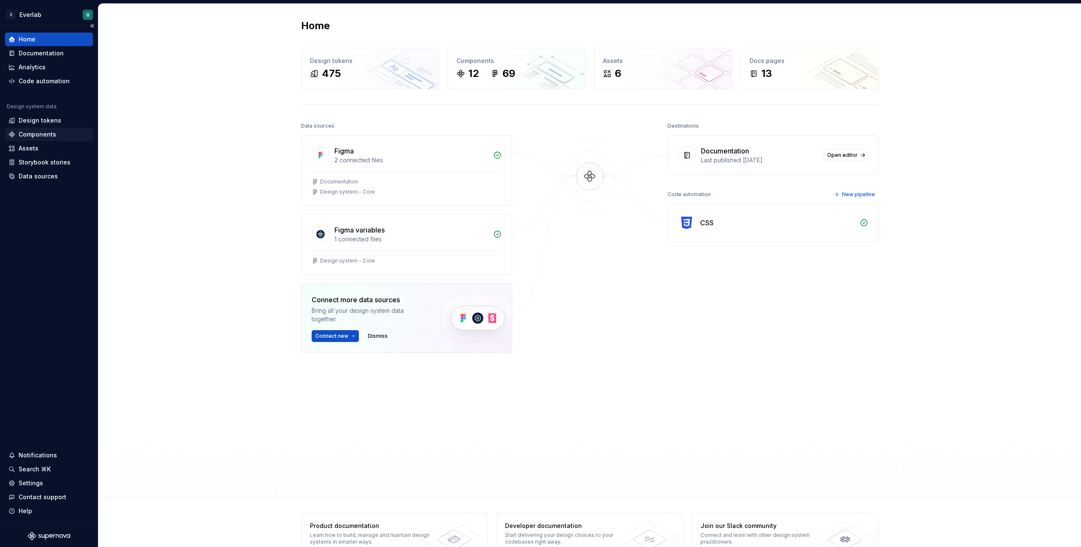 Image resolution: width=1081 pixels, height=547 pixels. What do you see at coordinates (49, 67) in the screenshot?
I see `a: Analytics` at bounding box center [49, 67].